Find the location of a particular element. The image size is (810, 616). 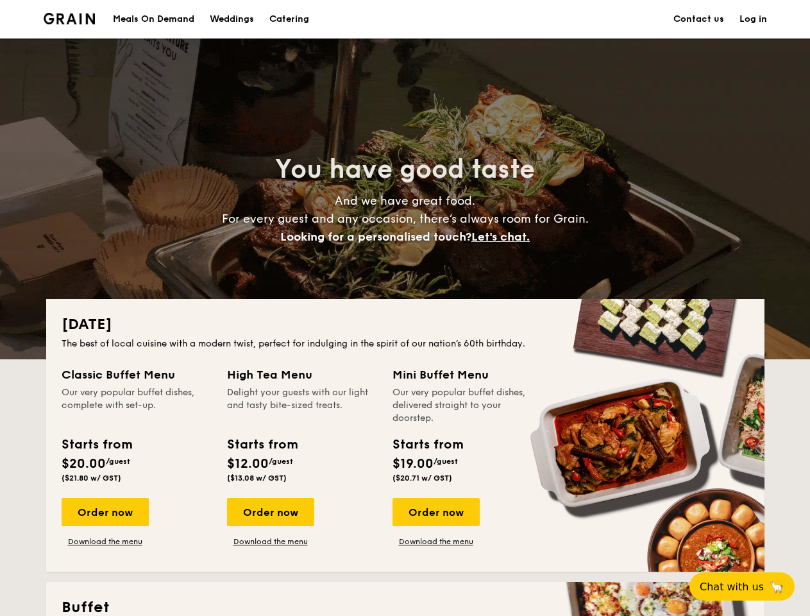

div: Classic Buffet Menu is located at coordinates (137, 374).